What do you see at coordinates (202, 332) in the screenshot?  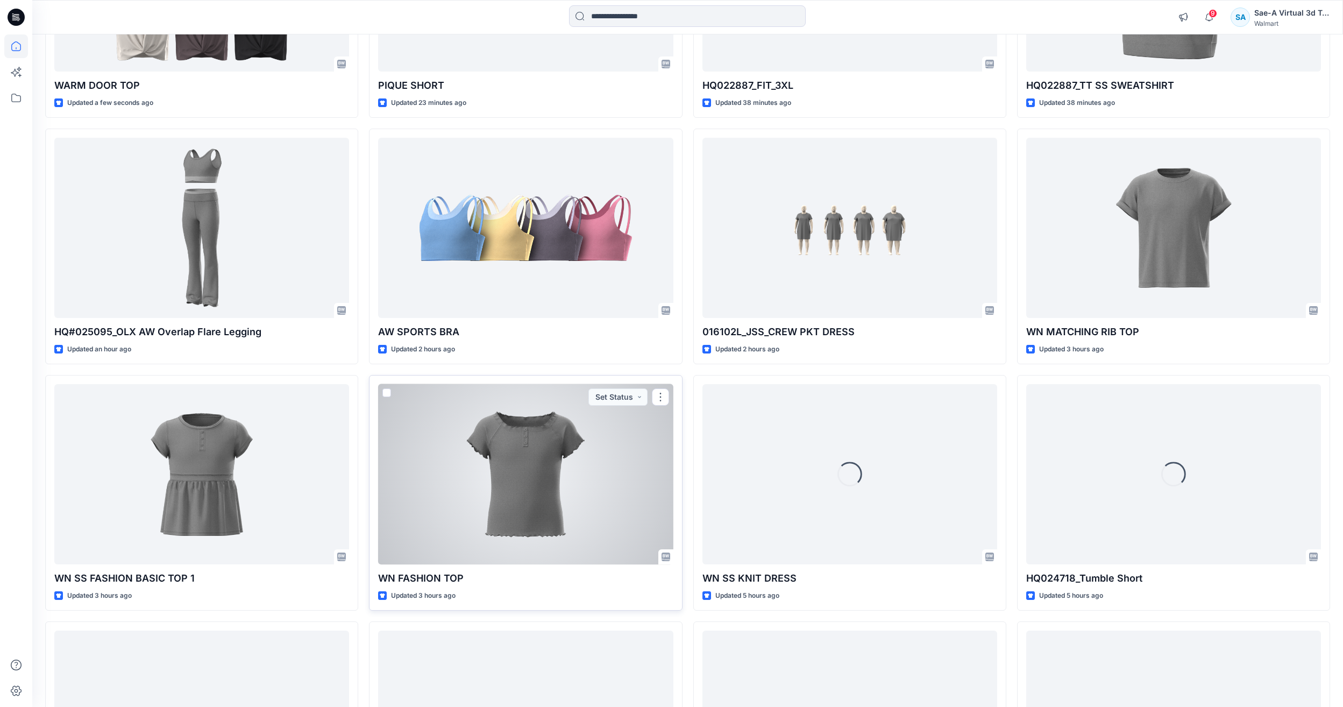 I see `p: HQ#025095_OLX AW Overlap Flare Legging` at bounding box center [202, 332].